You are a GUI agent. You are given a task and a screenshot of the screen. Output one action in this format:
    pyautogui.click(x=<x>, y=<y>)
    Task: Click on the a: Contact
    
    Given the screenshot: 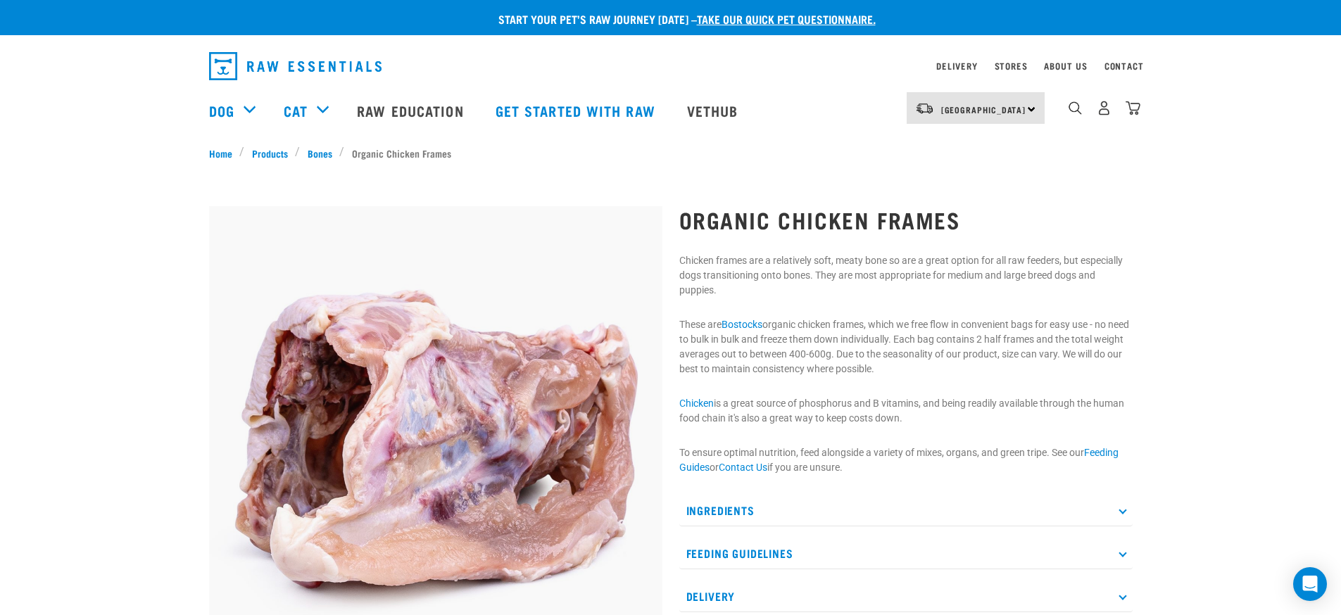 What is the action you would take?
    pyautogui.click(x=1124, y=65)
    